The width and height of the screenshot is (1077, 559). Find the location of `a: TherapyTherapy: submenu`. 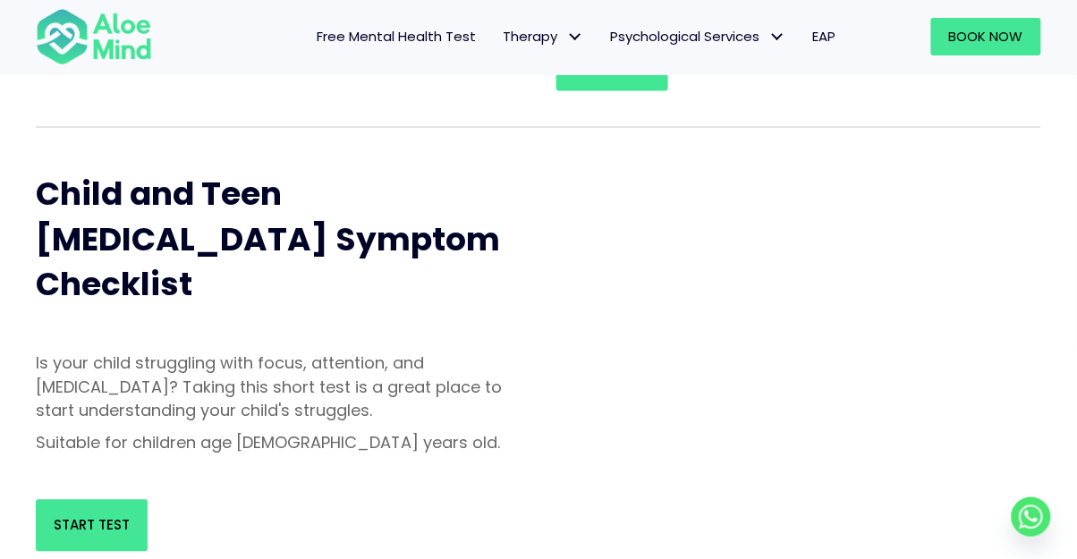

a: TherapyTherapy: submenu is located at coordinates (543, 37).